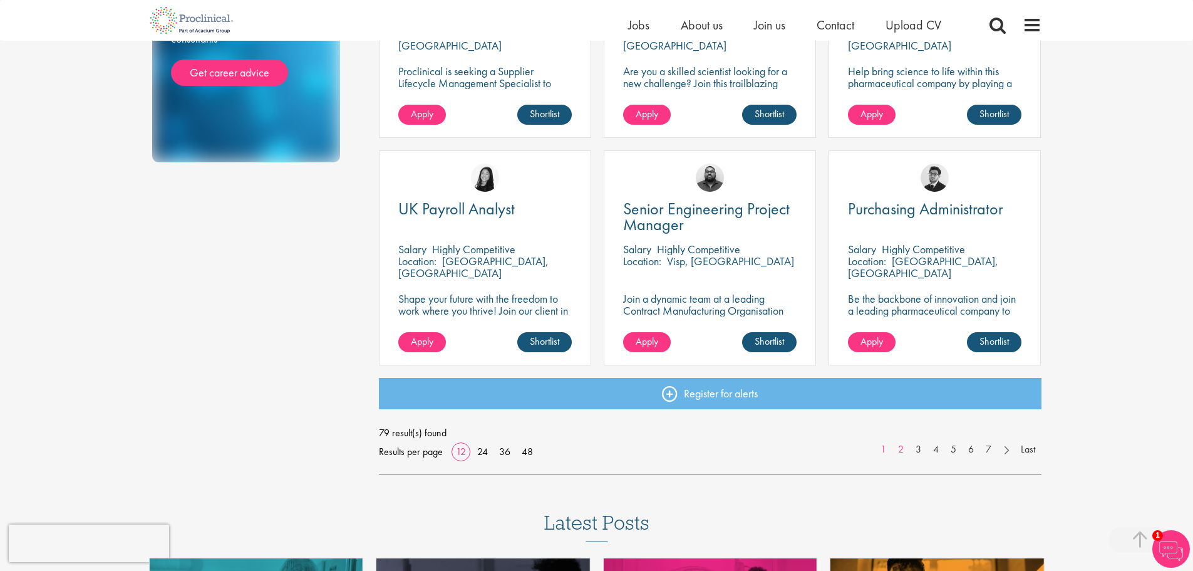 The height and width of the screenshot is (571, 1193). Describe the element at coordinates (770, 25) in the screenshot. I see `a: Join us` at that location.